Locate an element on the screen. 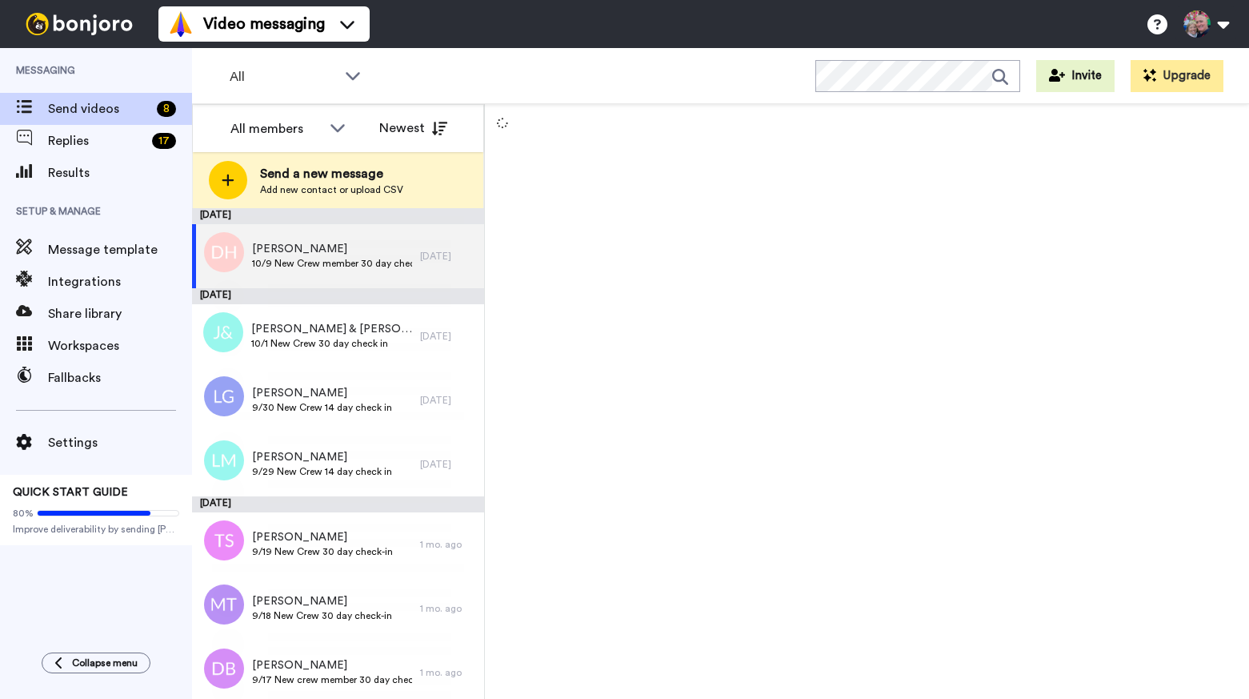 This screenshot has height=699, width=1249. a: Invite is located at coordinates (1076, 76).